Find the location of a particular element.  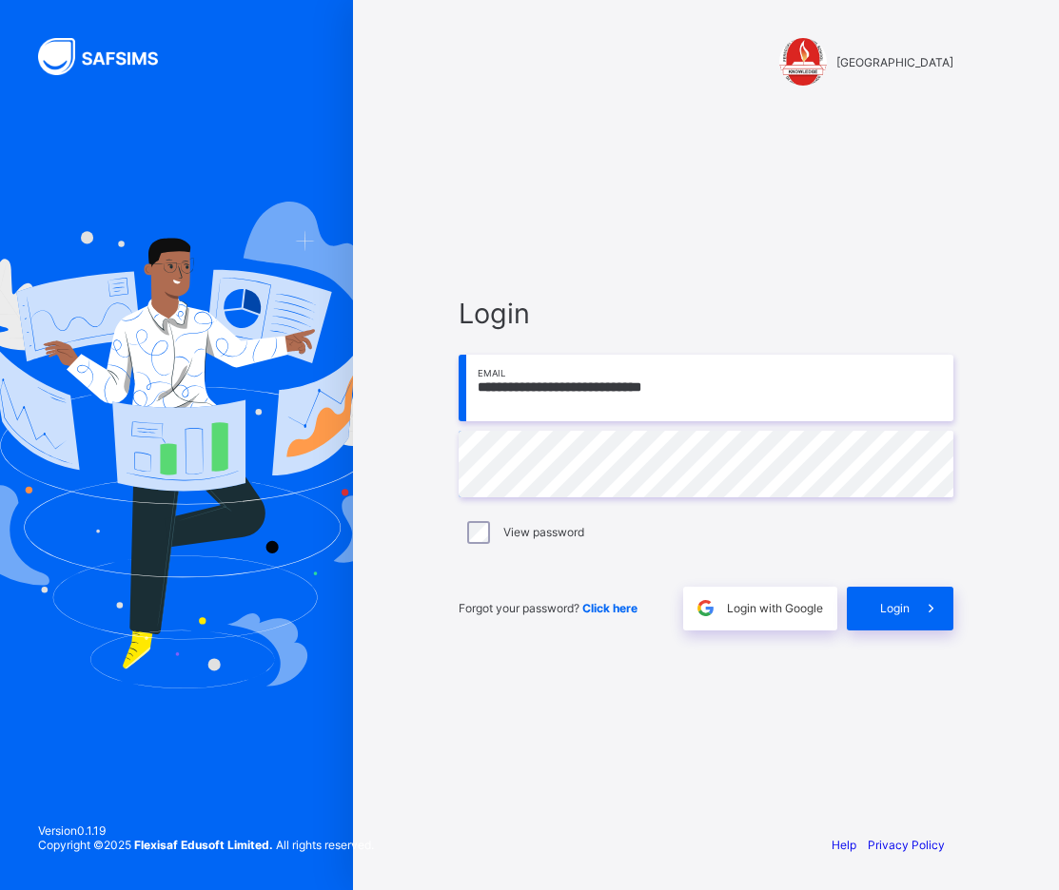

label: View password is located at coordinates (543, 532).